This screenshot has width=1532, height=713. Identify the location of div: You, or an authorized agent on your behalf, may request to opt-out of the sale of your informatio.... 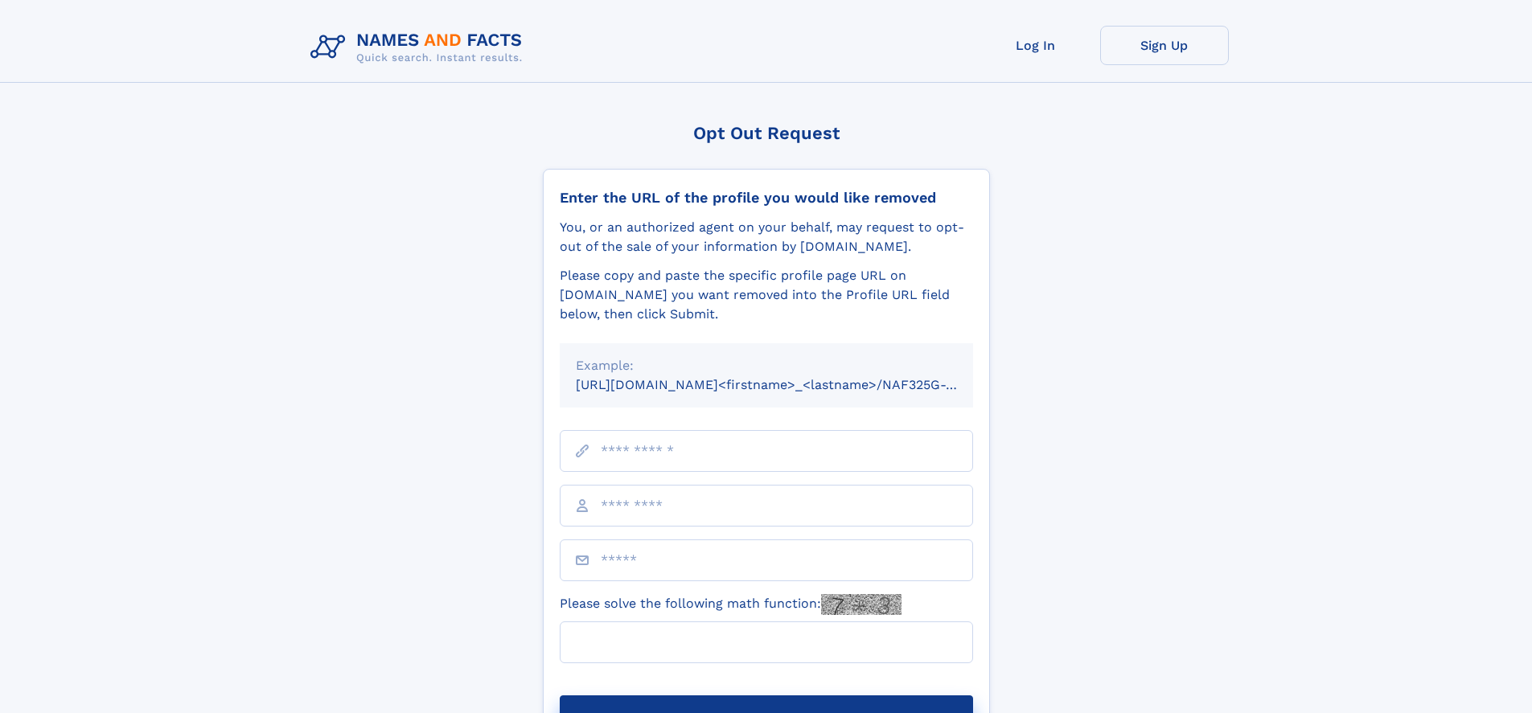
(767, 237).